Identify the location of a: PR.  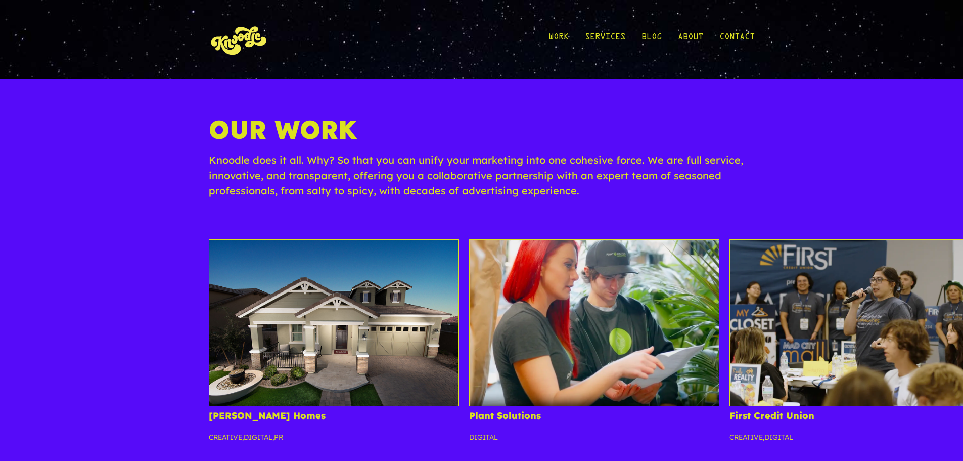
(279, 437).